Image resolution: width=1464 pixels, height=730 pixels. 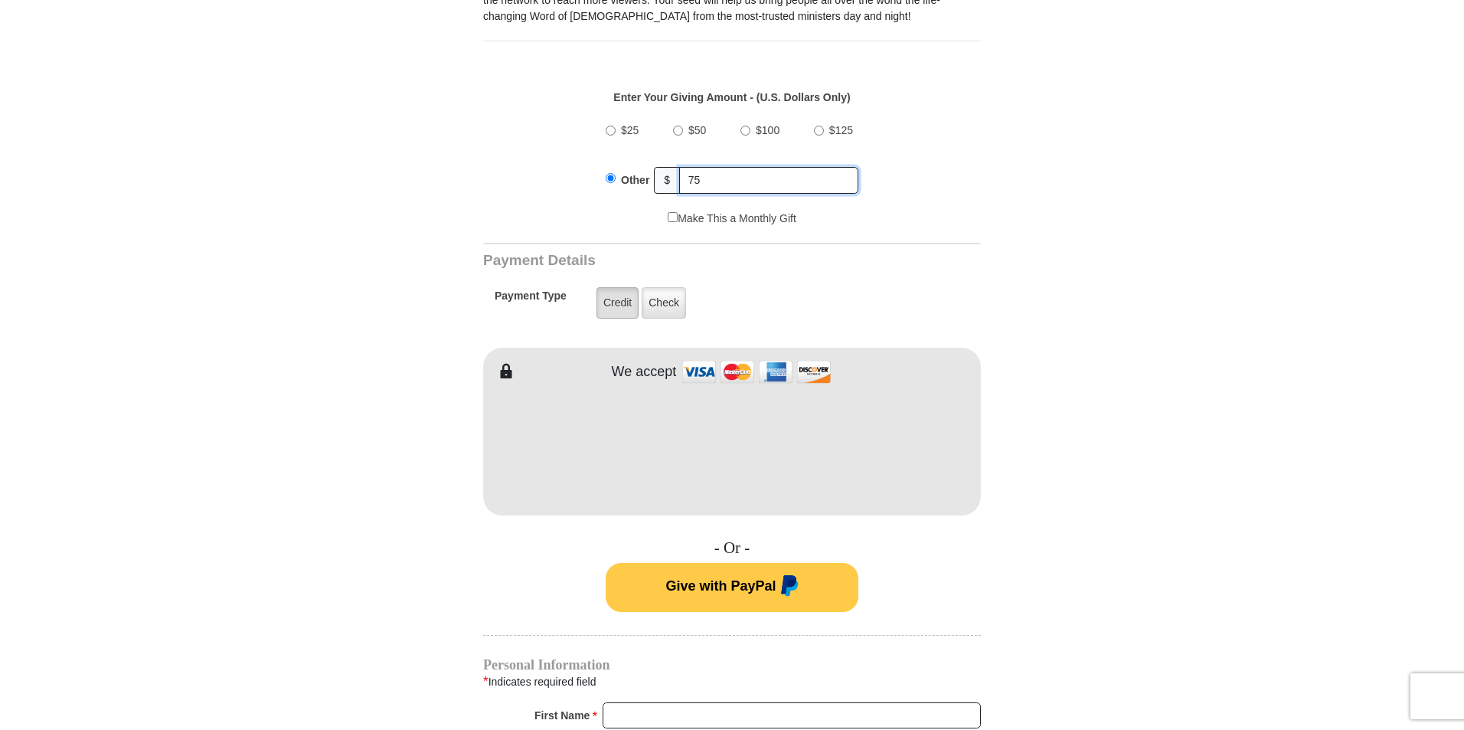 What do you see at coordinates (787, 587) in the screenshot?
I see `img: paypal` at bounding box center [787, 587].